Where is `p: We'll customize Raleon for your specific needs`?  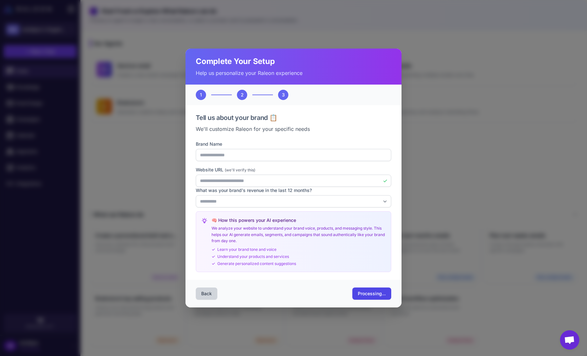
p: We'll customize Raleon for your specific needs is located at coordinates (294, 129).